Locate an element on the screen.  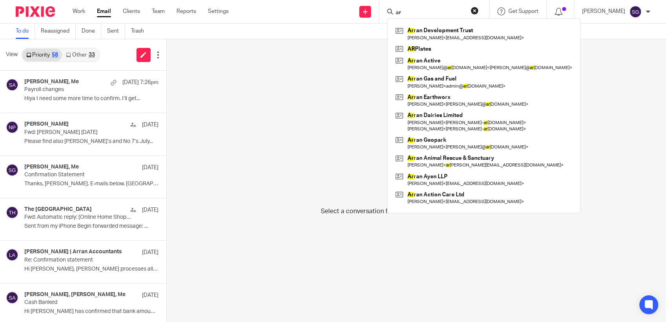
a: Team is located at coordinates (158, 11).